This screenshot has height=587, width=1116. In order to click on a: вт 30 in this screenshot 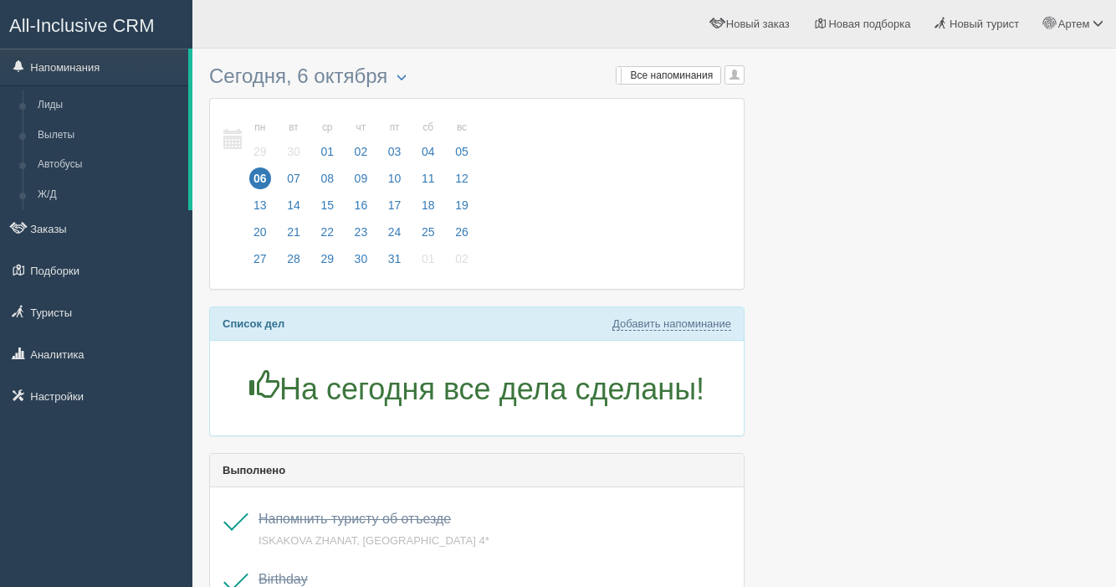, I will do `click(294, 140)`.